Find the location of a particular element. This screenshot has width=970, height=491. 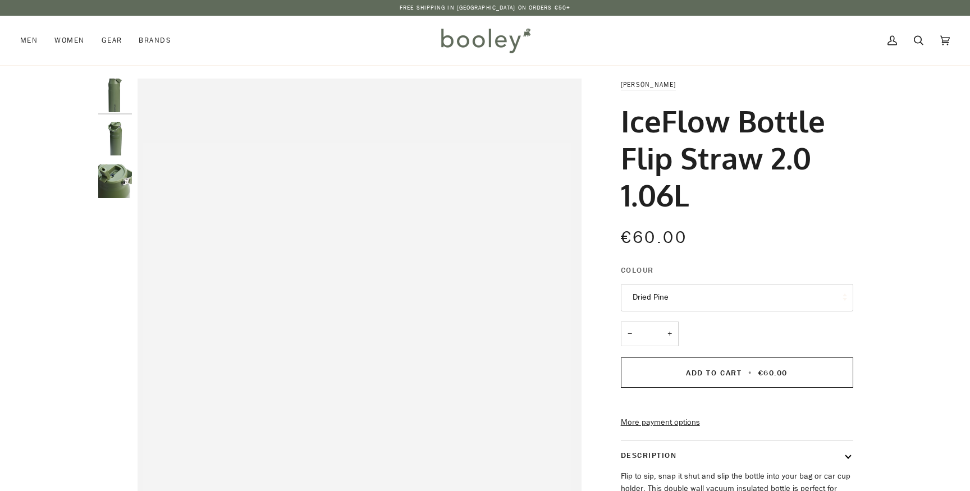

span: Add to Cart is located at coordinates (713, 373).